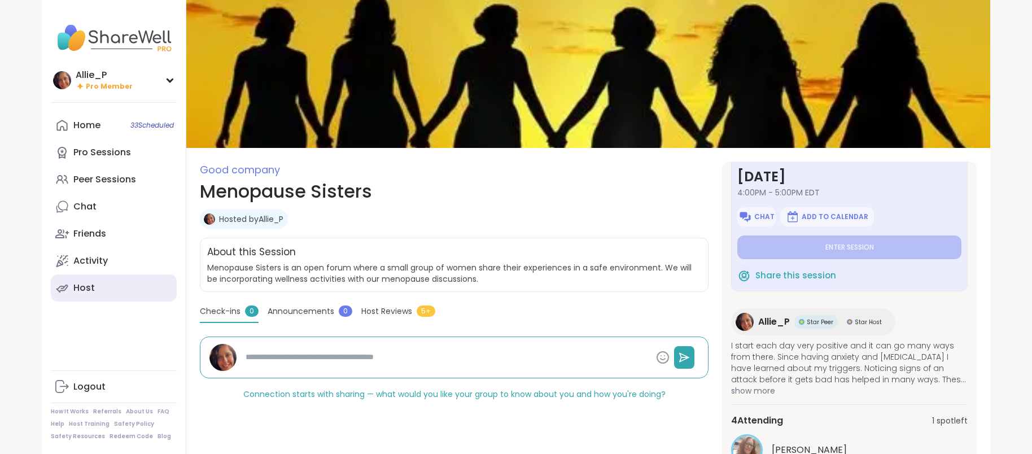 Image resolution: width=1032 pixels, height=454 pixels. What do you see at coordinates (764, 217) in the screenshot?
I see `span: Chat` at bounding box center [764, 217].